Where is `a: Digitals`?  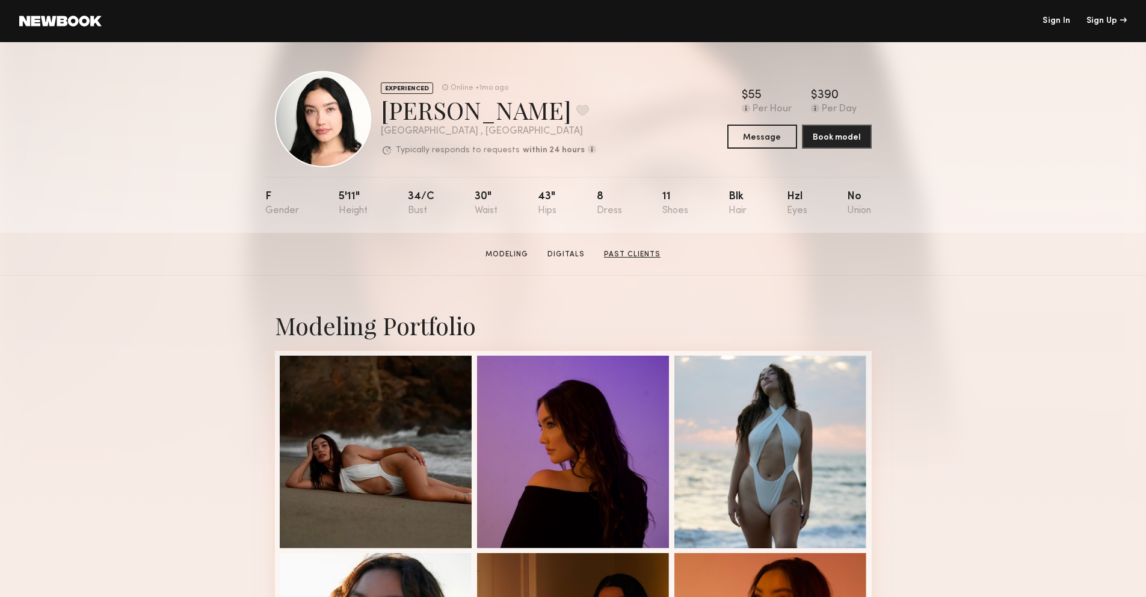
a: Digitals is located at coordinates (566, 254).